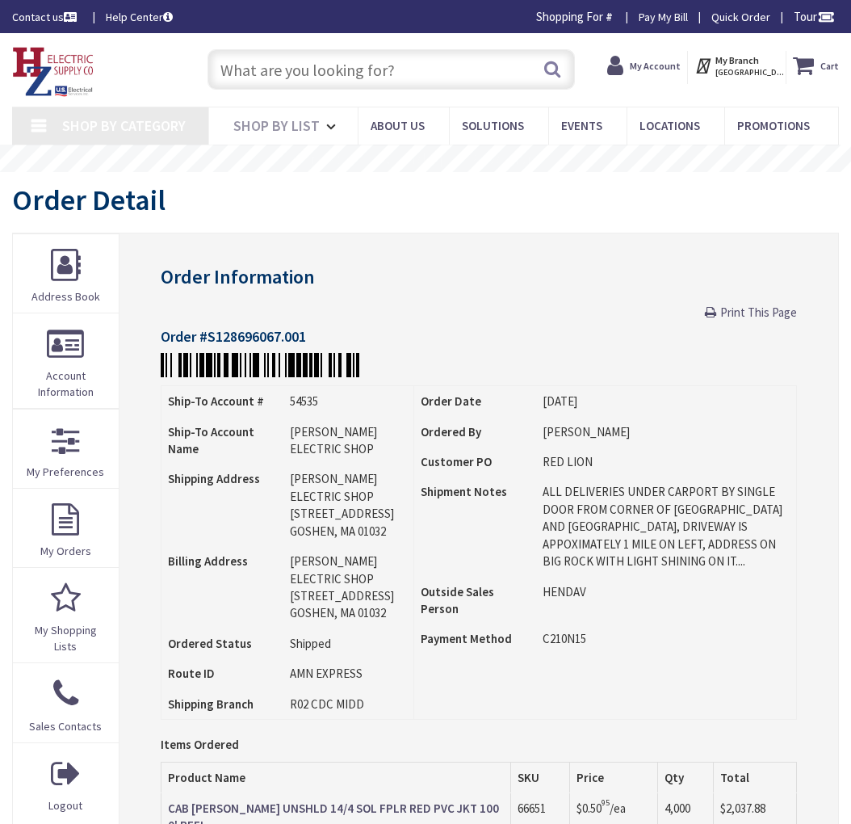  Describe the element at coordinates (581, 125) in the screenshot. I see `span: Events` at that location.